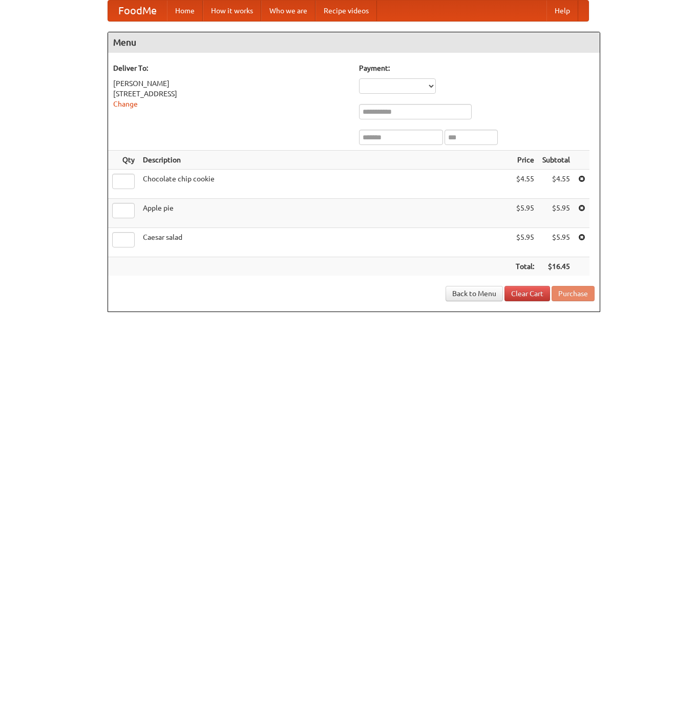 The image size is (696, 725). What do you see at coordinates (563, 11) in the screenshot?
I see `a: Help` at bounding box center [563, 11].